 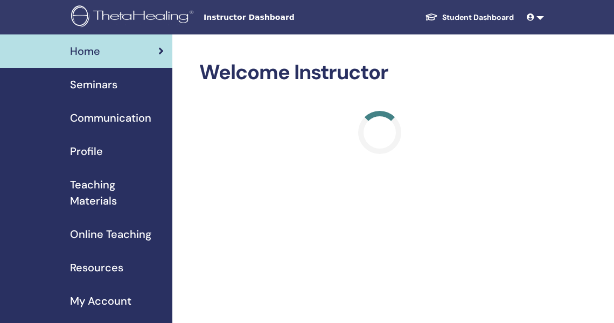 I want to click on span: Profile, so click(x=86, y=151).